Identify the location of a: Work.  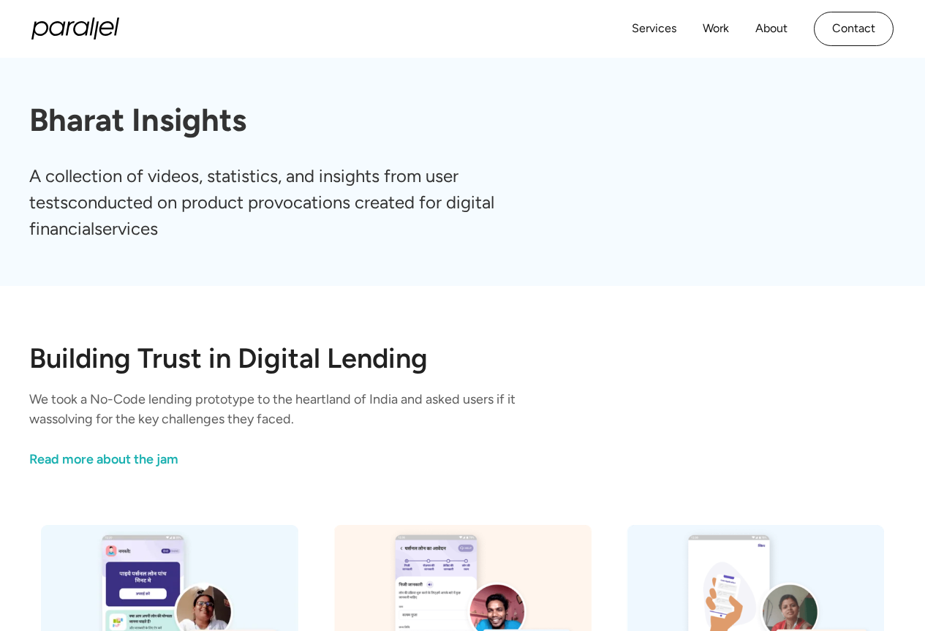
(716, 29).